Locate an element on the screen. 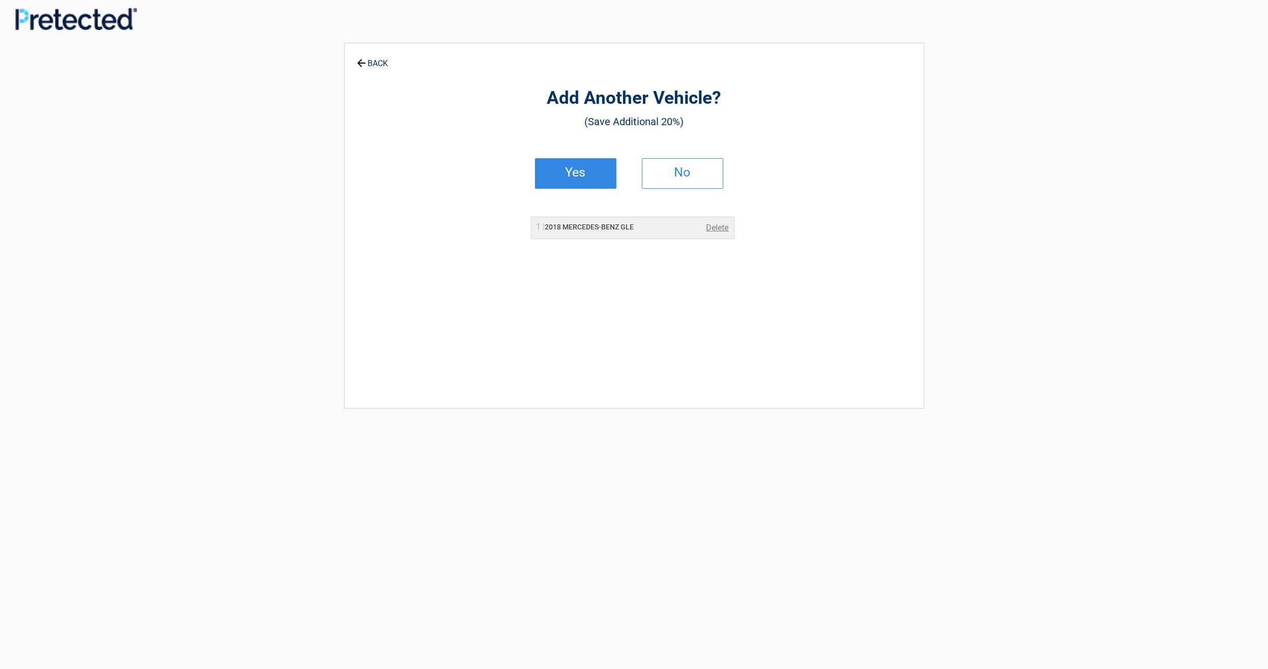  h3: (Save Additional 20%) is located at coordinates (634, 122).